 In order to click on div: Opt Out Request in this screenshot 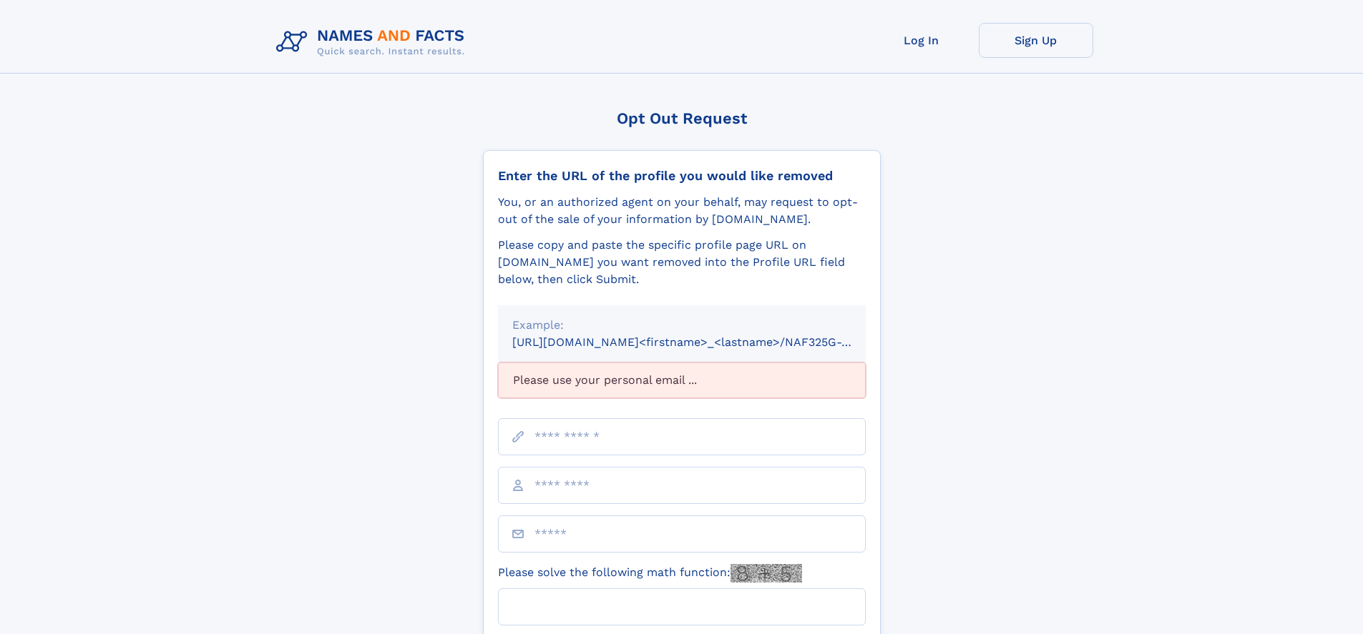, I will do `click(682, 118)`.